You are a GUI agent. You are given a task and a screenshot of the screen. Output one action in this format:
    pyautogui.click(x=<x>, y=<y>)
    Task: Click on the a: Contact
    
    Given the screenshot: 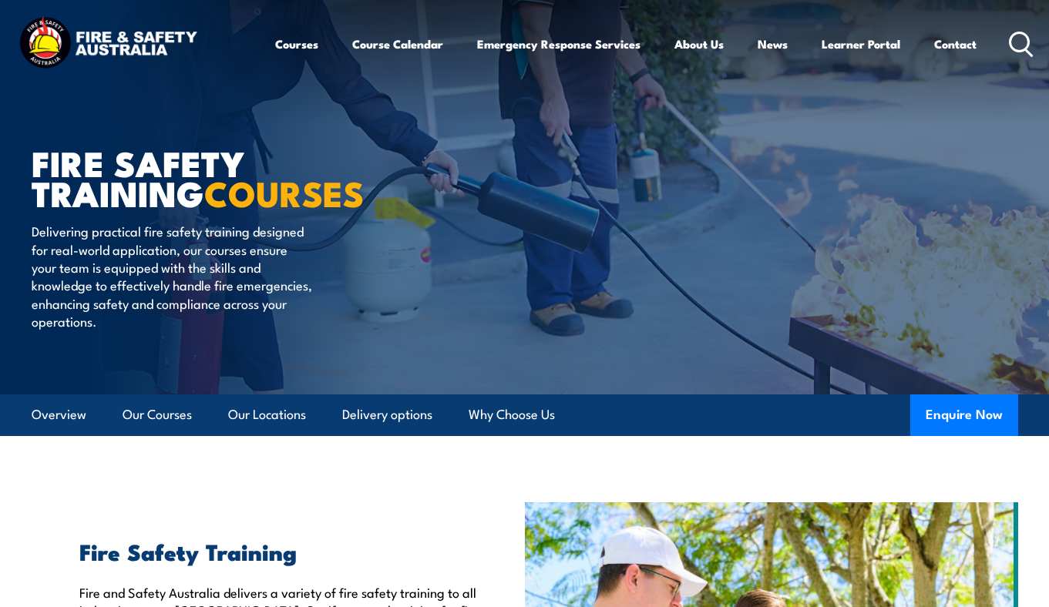 What is the action you would take?
    pyautogui.click(x=955, y=44)
    